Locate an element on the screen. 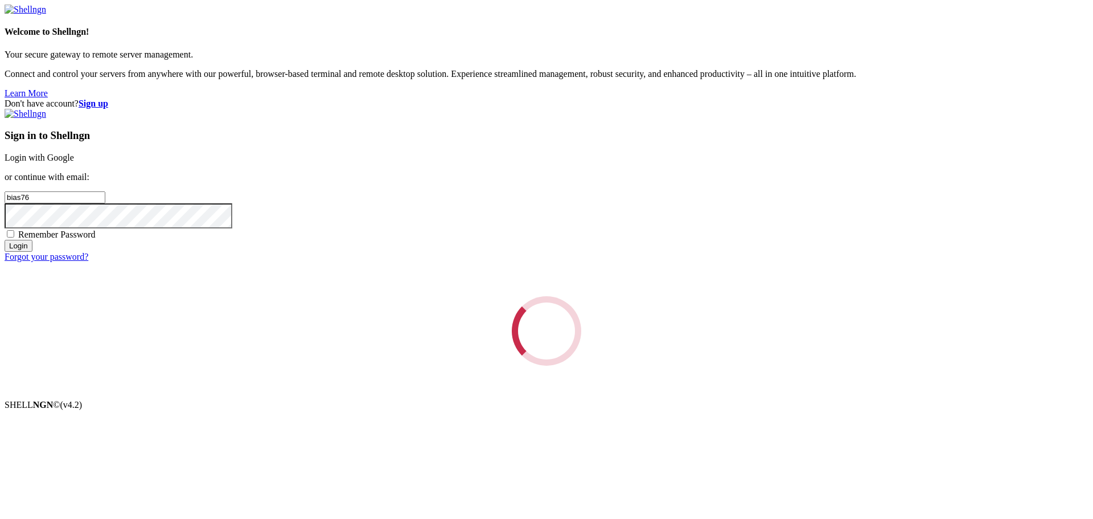 The image size is (1093, 519). b: NGN is located at coordinates (43, 404).